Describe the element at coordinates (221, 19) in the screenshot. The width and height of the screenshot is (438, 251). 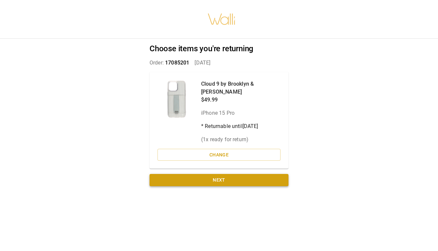
I see `img: walli-inc.myshopify.com` at that location.